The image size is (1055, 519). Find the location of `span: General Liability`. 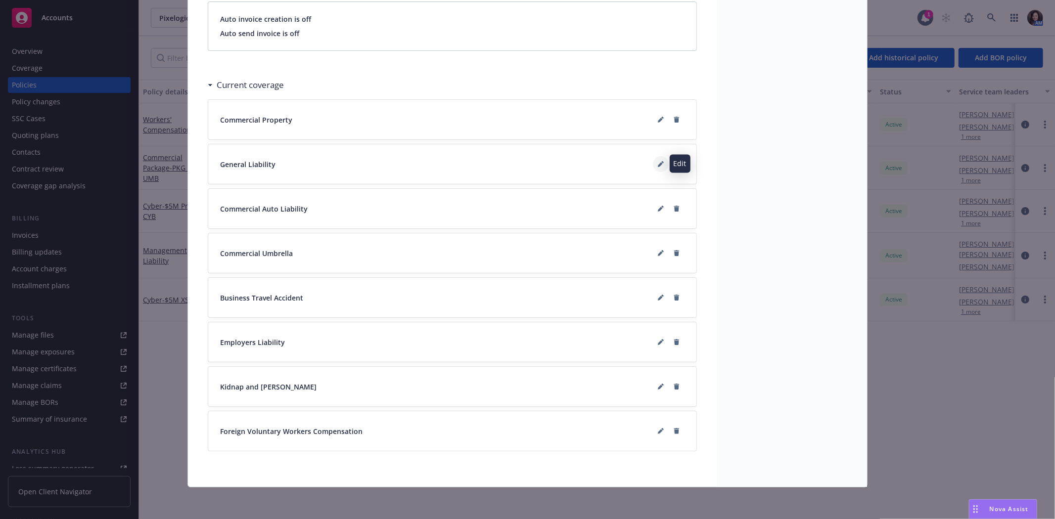

span: General Liability is located at coordinates (248, 164).